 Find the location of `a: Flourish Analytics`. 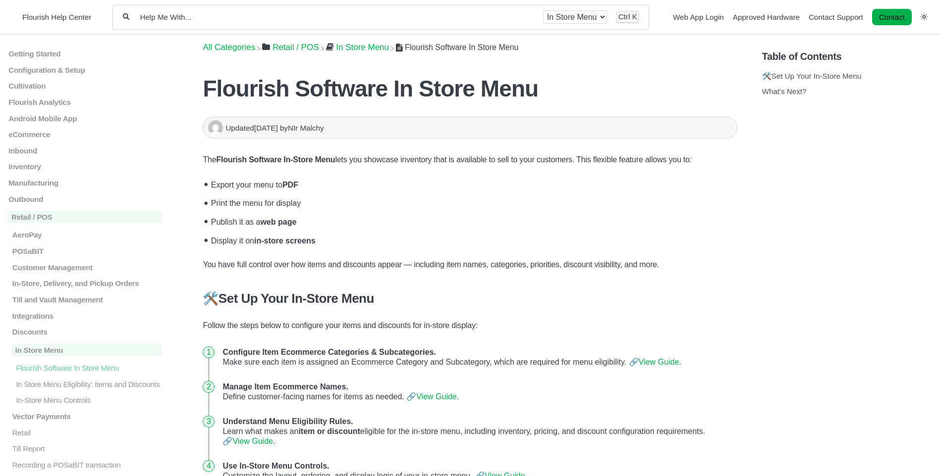

a: Flourish Analytics is located at coordinates (84, 102).